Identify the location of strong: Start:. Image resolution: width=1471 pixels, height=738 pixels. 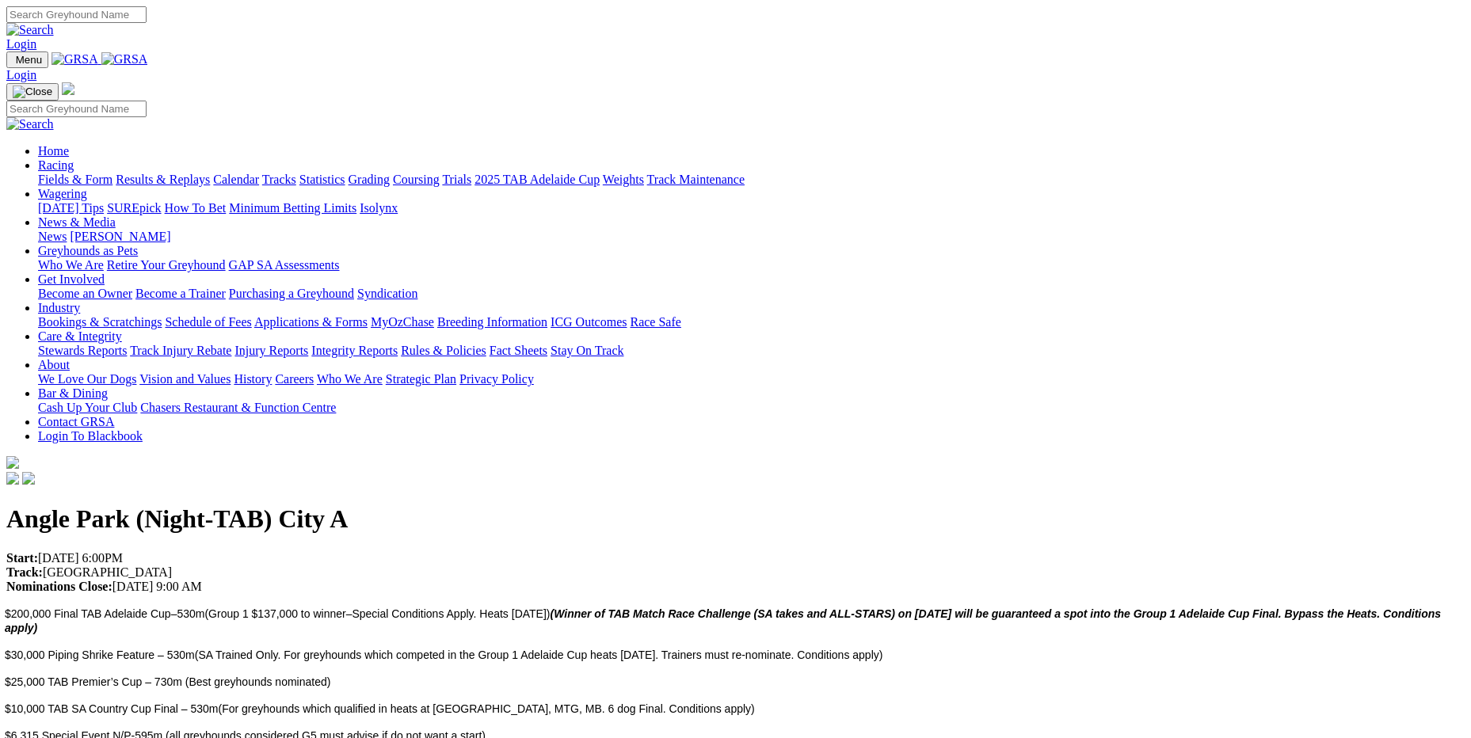
(22, 558).